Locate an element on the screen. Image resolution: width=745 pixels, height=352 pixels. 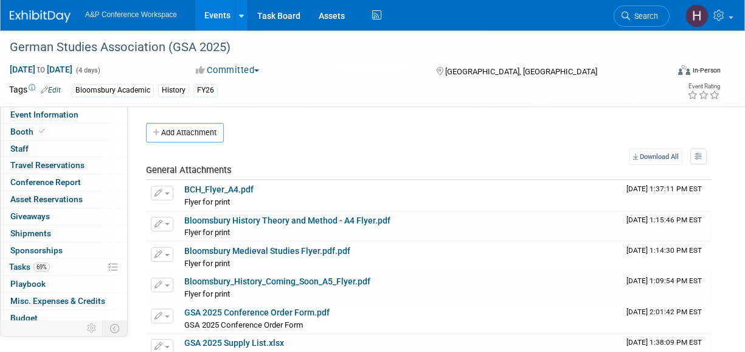
span: to is located at coordinates (41, 69).